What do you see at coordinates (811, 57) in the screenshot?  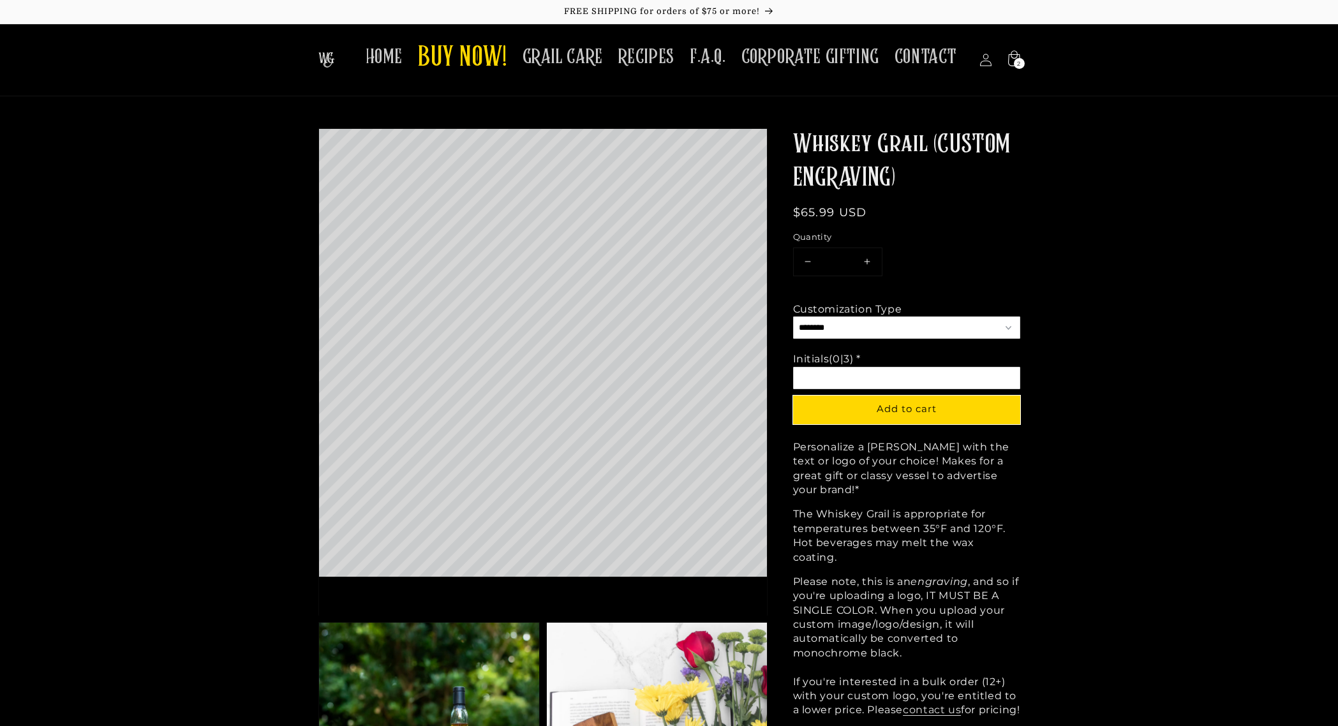 I see `span: CORPORATE GIFTING` at bounding box center [811, 57].